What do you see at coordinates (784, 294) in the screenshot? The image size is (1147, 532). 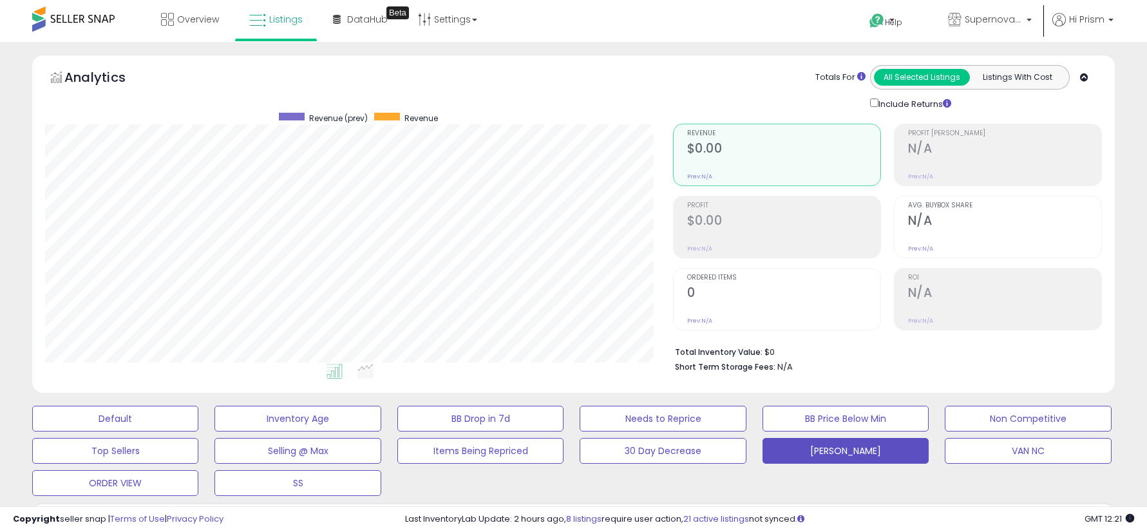 I see `h2: 0` at bounding box center [784, 294].